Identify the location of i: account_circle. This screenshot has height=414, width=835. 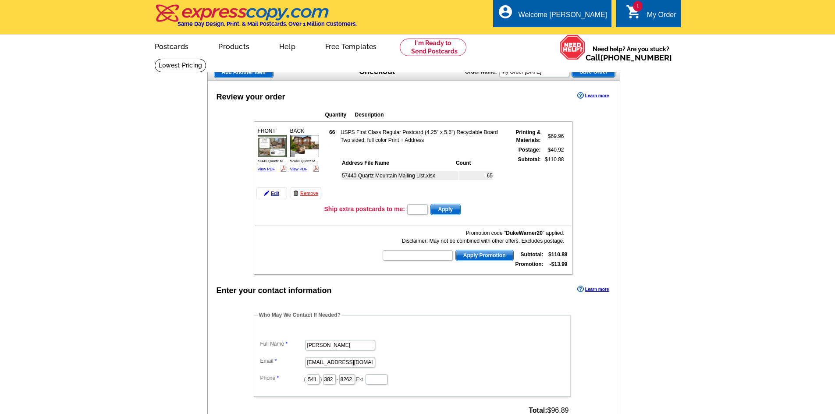
(505, 12).